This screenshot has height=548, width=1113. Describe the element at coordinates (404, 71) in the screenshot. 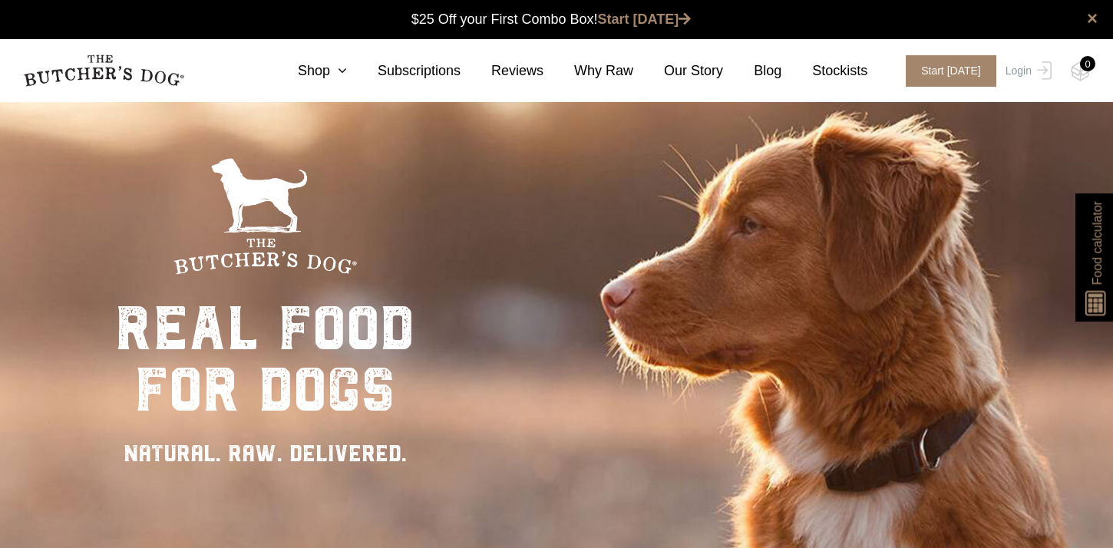

I see `a: Subscriptions` at that location.